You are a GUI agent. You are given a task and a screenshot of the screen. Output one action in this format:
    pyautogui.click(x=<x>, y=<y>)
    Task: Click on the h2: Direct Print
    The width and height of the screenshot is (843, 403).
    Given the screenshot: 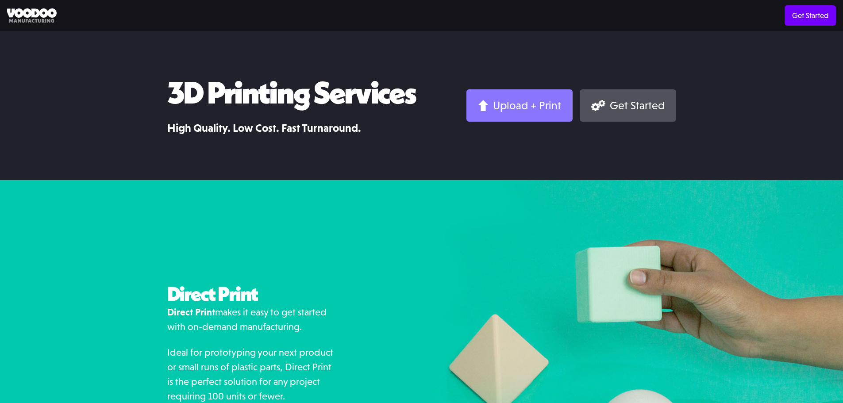 What is the action you would take?
    pyautogui.click(x=252, y=294)
    